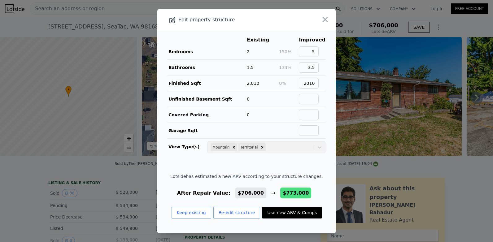  What do you see at coordinates (207, 130) in the screenshot?
I see `td: Garage Sqft` at bounding box center [207, 130].